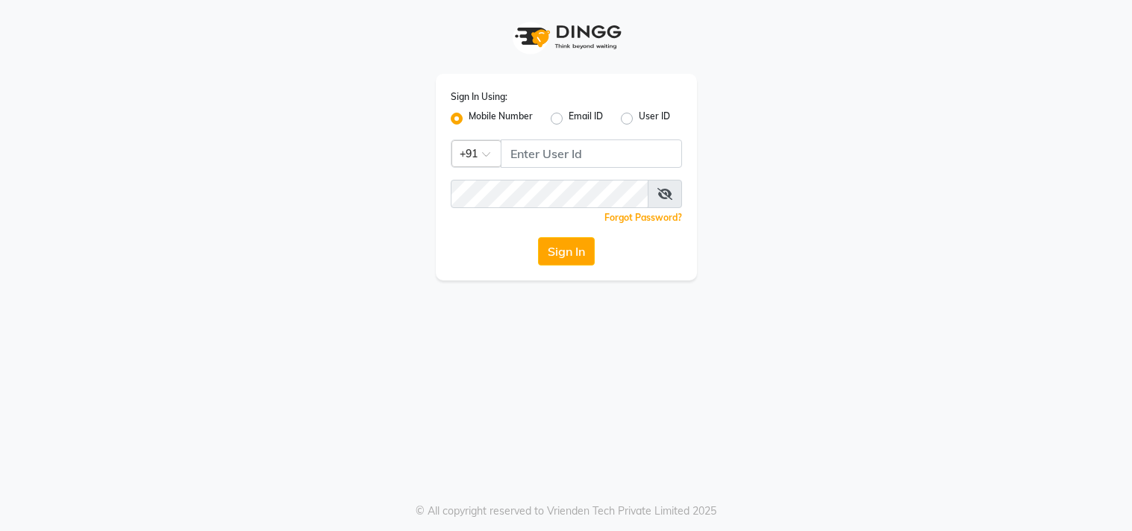 The image size is (1132, 531). I want to click on img: logo1.svg, so click(566, 37).